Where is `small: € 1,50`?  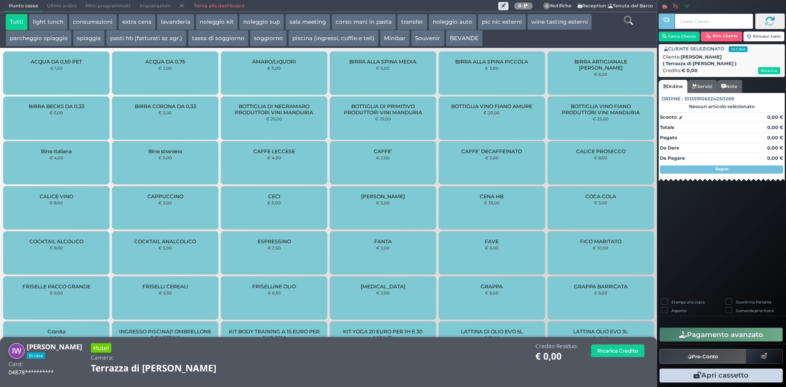 small: € 1,50 is located at coordinates (57, 68).